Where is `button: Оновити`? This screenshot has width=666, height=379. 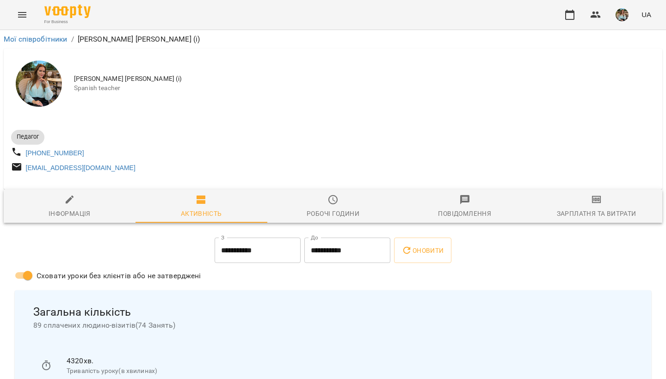 button: Оновити is located at coordinates (423, 251).